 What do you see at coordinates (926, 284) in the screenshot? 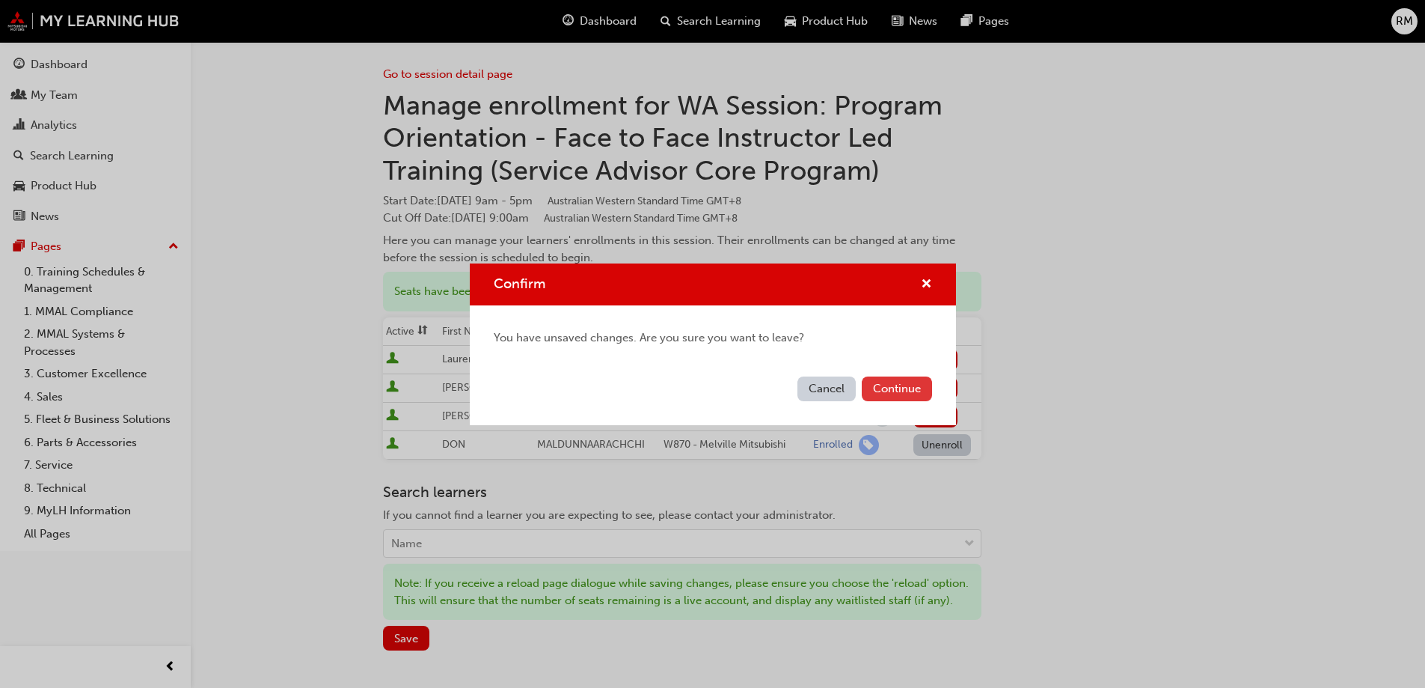
I see `button: cross-icon` at bounding box center [926, 284].